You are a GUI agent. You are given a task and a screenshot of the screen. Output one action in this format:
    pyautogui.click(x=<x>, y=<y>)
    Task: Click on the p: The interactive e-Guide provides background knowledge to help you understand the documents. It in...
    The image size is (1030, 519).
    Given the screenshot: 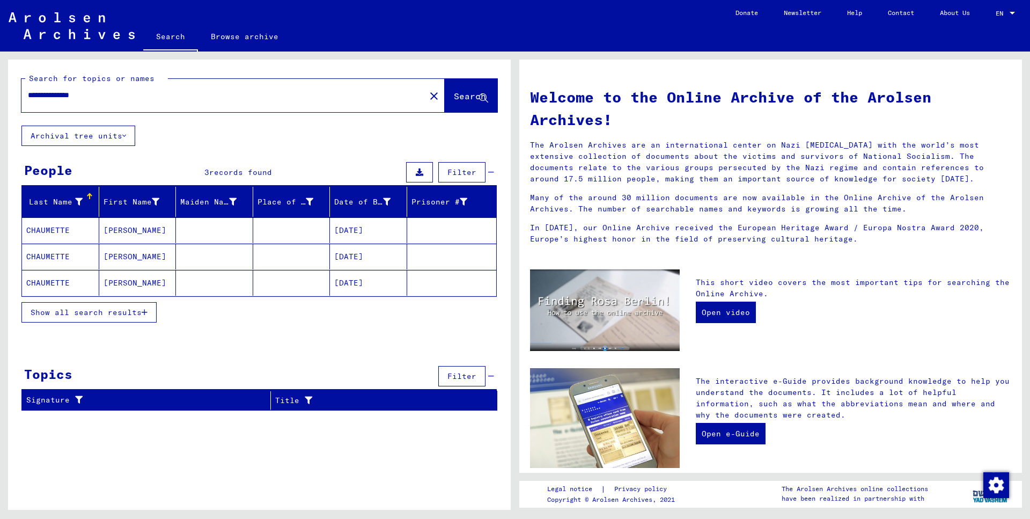 What is the action you would take?
    pyautogui.click(x=853, y=398)
    